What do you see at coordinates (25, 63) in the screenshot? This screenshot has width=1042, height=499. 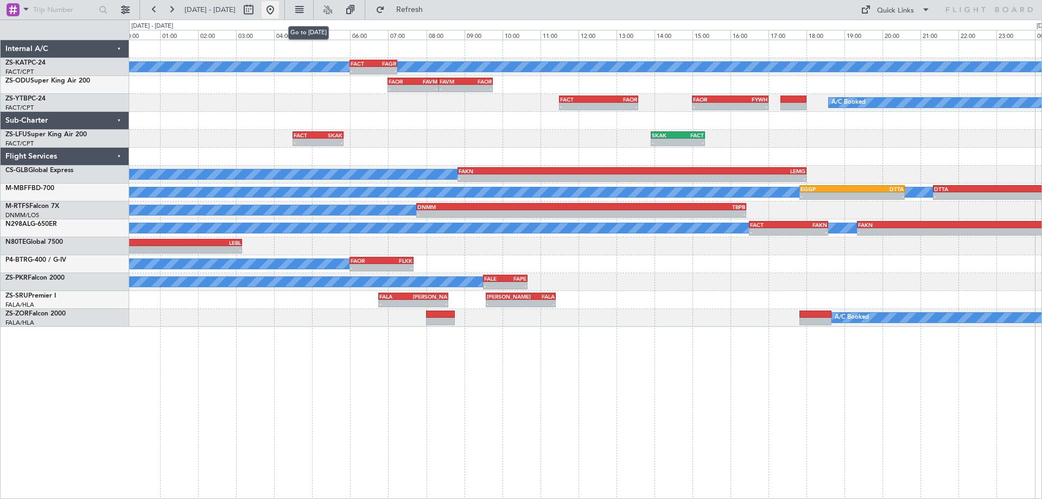 I see `a: ZS-KATPC-24` at bounding box center [25, 63].